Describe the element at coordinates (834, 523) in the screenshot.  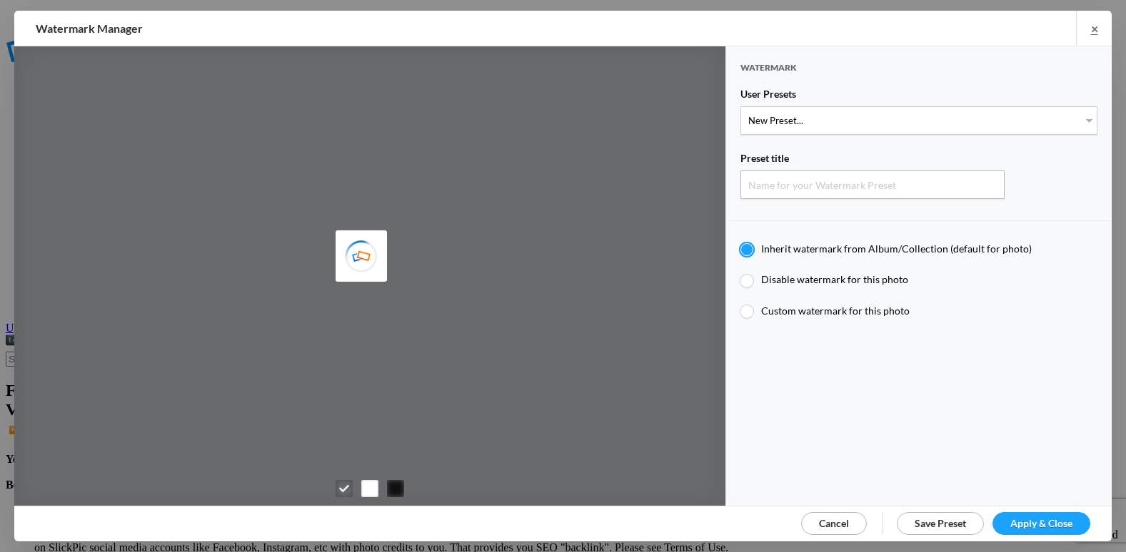
I see `span: Cancel` at that location.